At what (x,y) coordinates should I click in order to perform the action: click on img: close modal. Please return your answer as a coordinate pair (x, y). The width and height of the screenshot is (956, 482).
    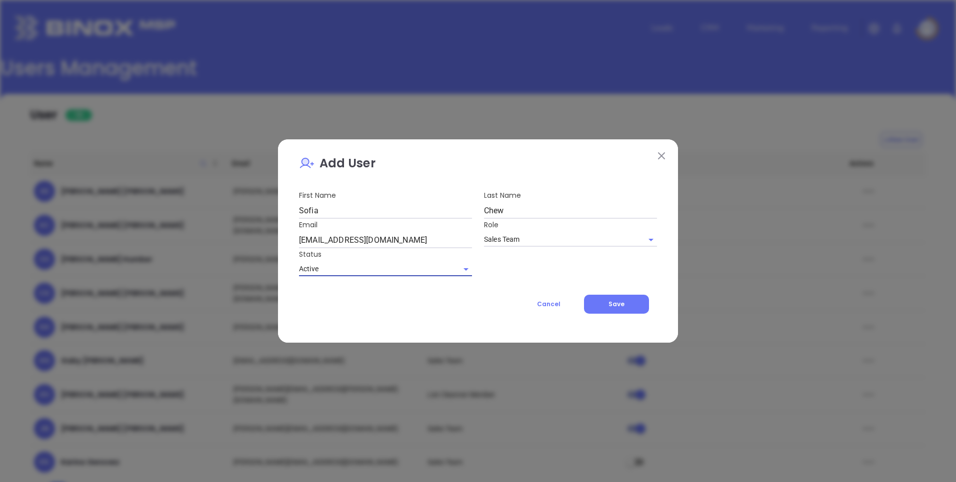
    Looking at the image, I should click on (661, 156).